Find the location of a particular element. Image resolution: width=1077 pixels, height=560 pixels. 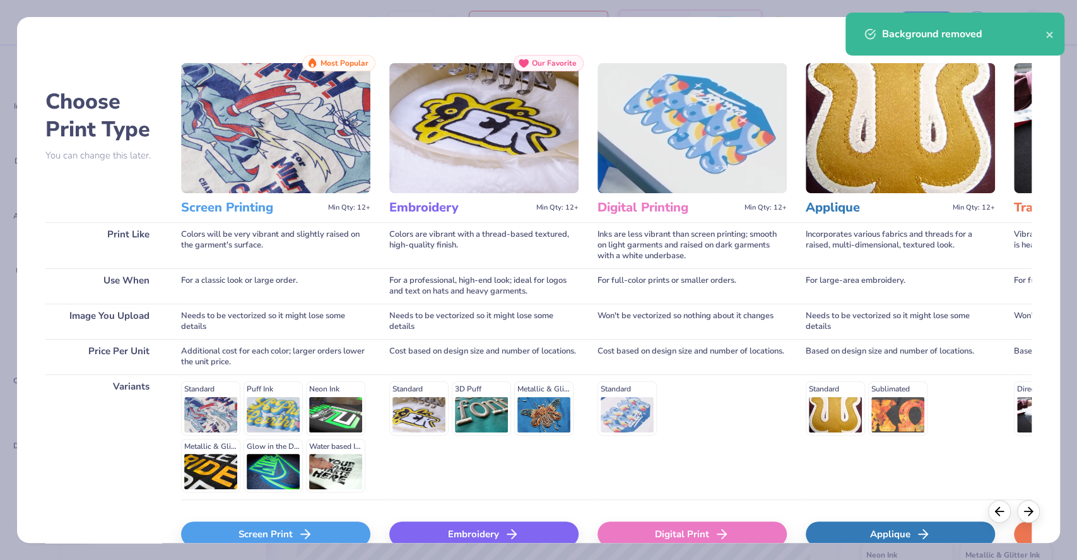

span: Our Favorite is located at coordinates (554, 63).